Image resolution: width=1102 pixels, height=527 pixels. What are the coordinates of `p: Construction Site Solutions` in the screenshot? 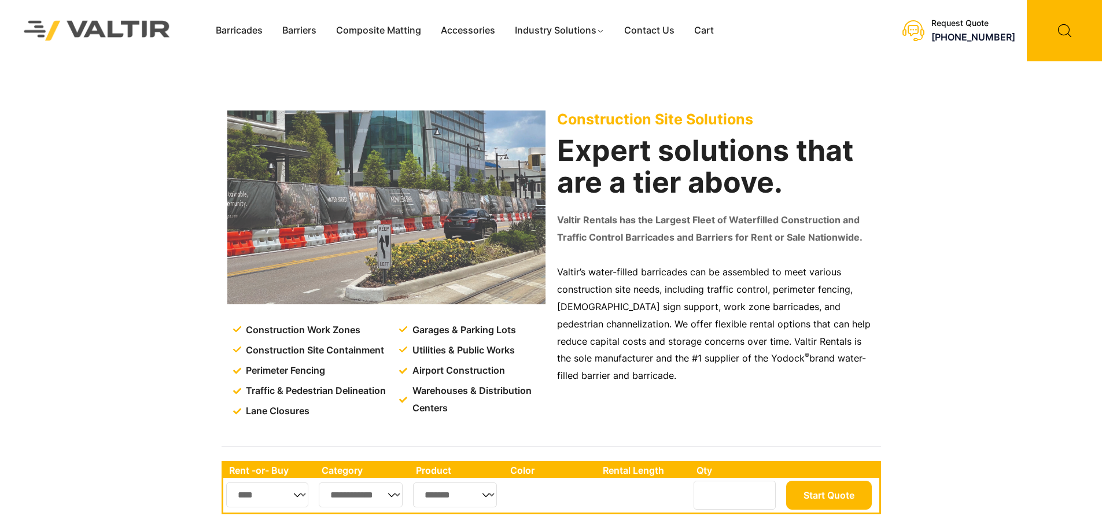 It's located at (716, 119).